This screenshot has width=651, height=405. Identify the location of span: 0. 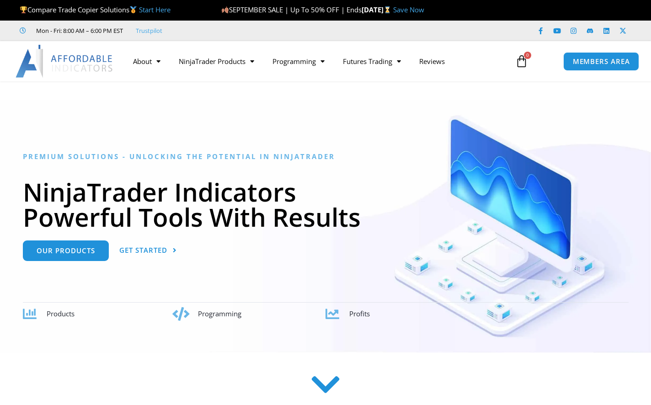
(528, 55).